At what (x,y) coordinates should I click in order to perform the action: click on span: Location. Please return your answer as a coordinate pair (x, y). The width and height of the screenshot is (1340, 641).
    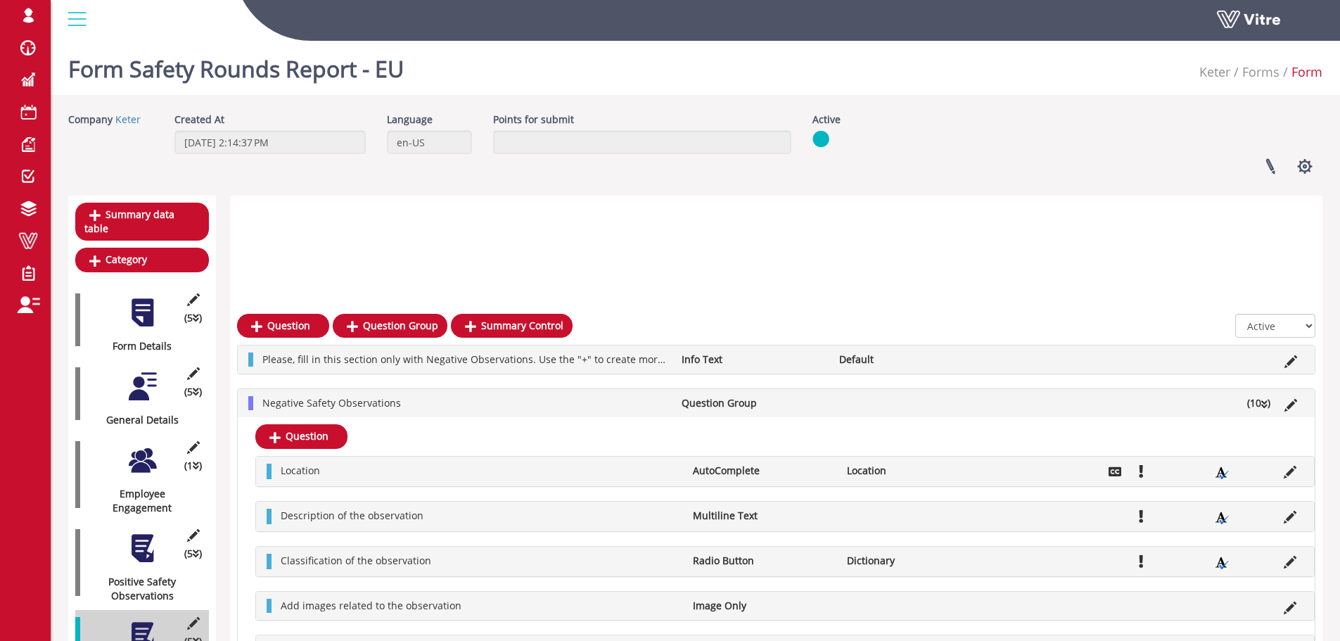
    Looking at the image, I should click on (300, 470).